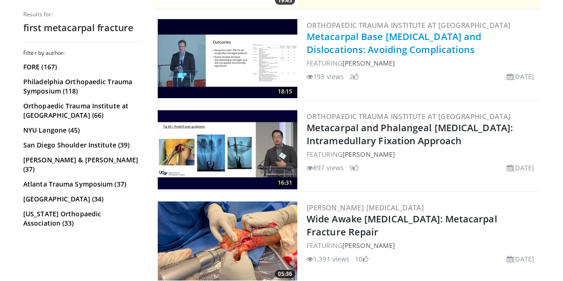  I want to click on li: 193 views, so click(325, 76).